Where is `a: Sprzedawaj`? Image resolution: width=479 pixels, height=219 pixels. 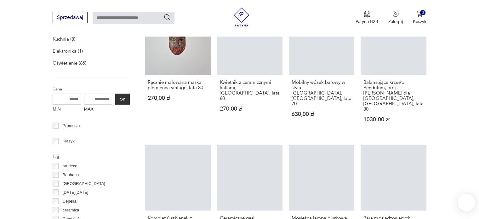
a: Sprzedawaj is located at coordinates (70, 18).